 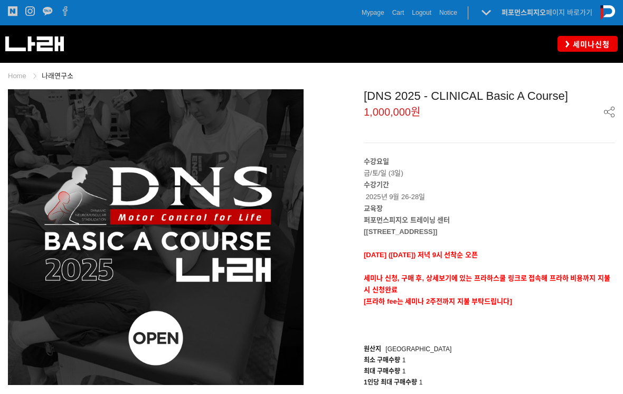 I want to click on span: 최소 구매수량, so click(x=382, y=360).